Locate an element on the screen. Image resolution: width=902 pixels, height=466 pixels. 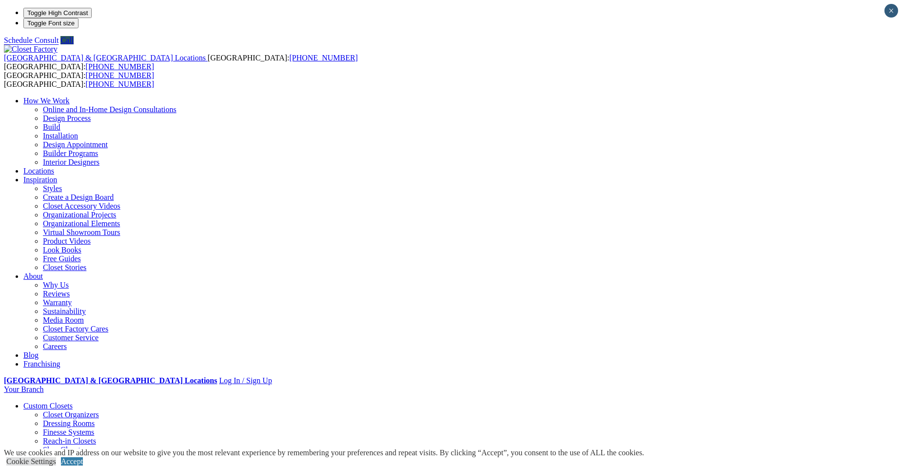
a: Finesse Systems is located at coordinates (68, 432).